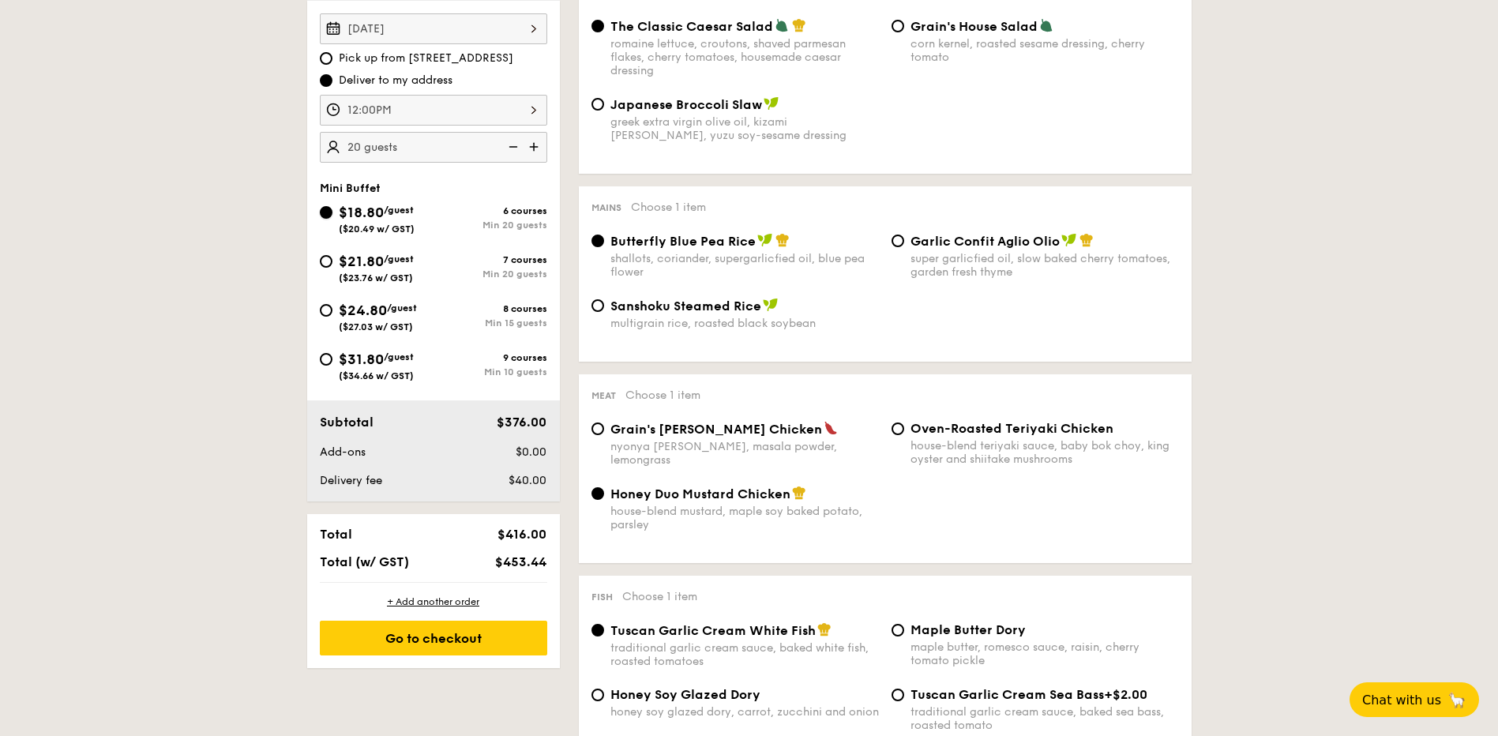 The height and width of the screenshot is (736, 1498). What do you see at coordinates (433, 638) in the screenshot?
I see `div: Go to checkout` at bounding box center [433, 638].